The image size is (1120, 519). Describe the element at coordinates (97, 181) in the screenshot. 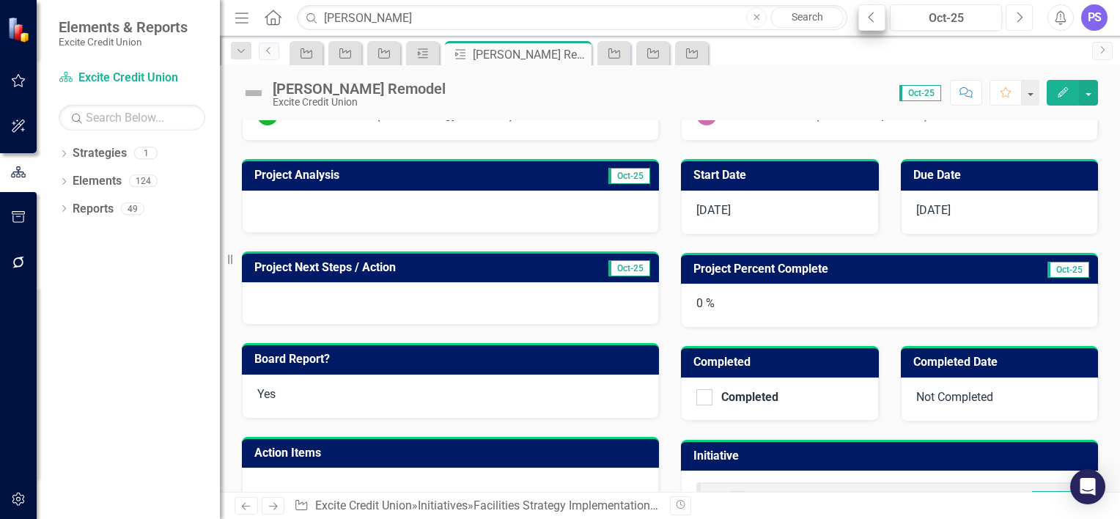

I see `a: Elements` at that location.